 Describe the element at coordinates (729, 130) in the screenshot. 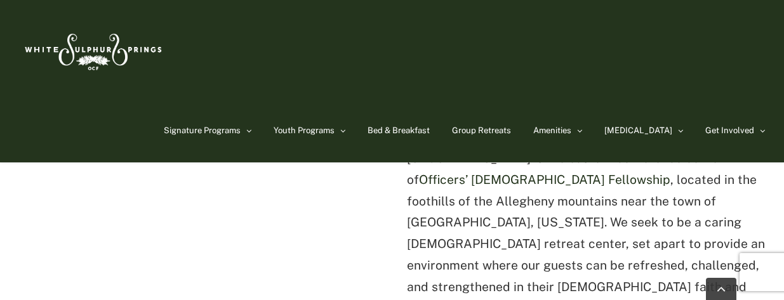

I see `span: Get Involved` at that location.